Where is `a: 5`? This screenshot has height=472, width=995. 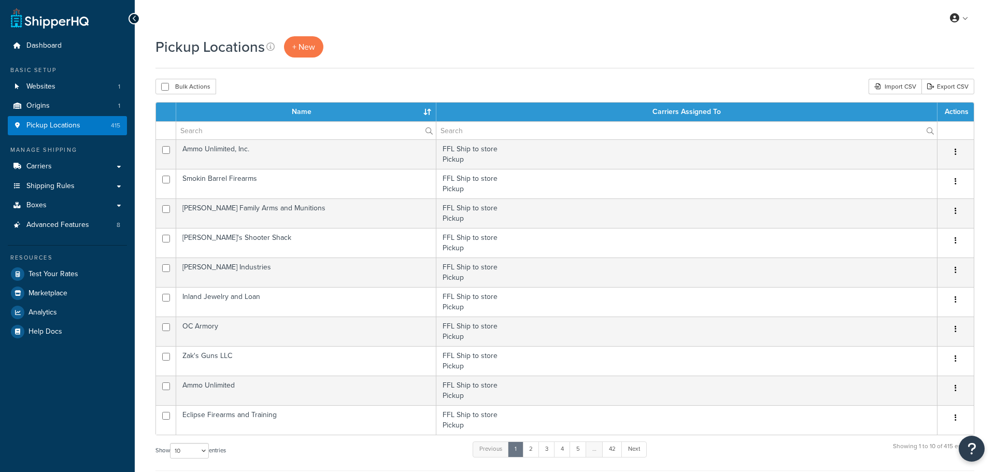
a: 5 is located at coordinates (578, 449).